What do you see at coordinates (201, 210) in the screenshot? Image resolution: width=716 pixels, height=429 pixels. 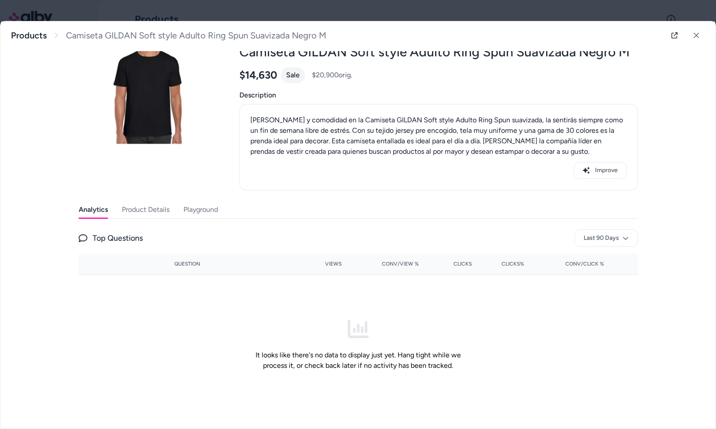 I see `button: Playground` at bounding box center [201, 210].